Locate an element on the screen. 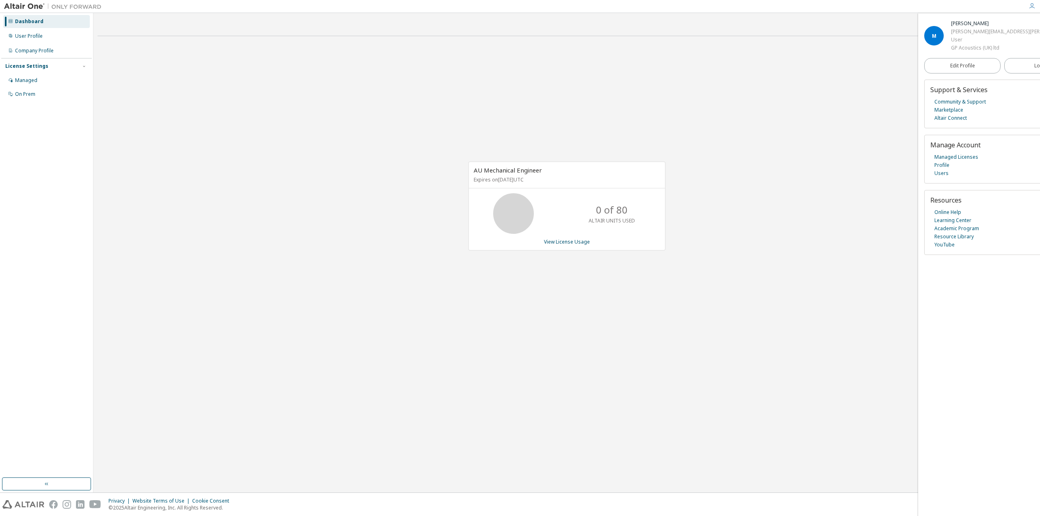  p: 0 of 80 is located at coordinates (612, 210).